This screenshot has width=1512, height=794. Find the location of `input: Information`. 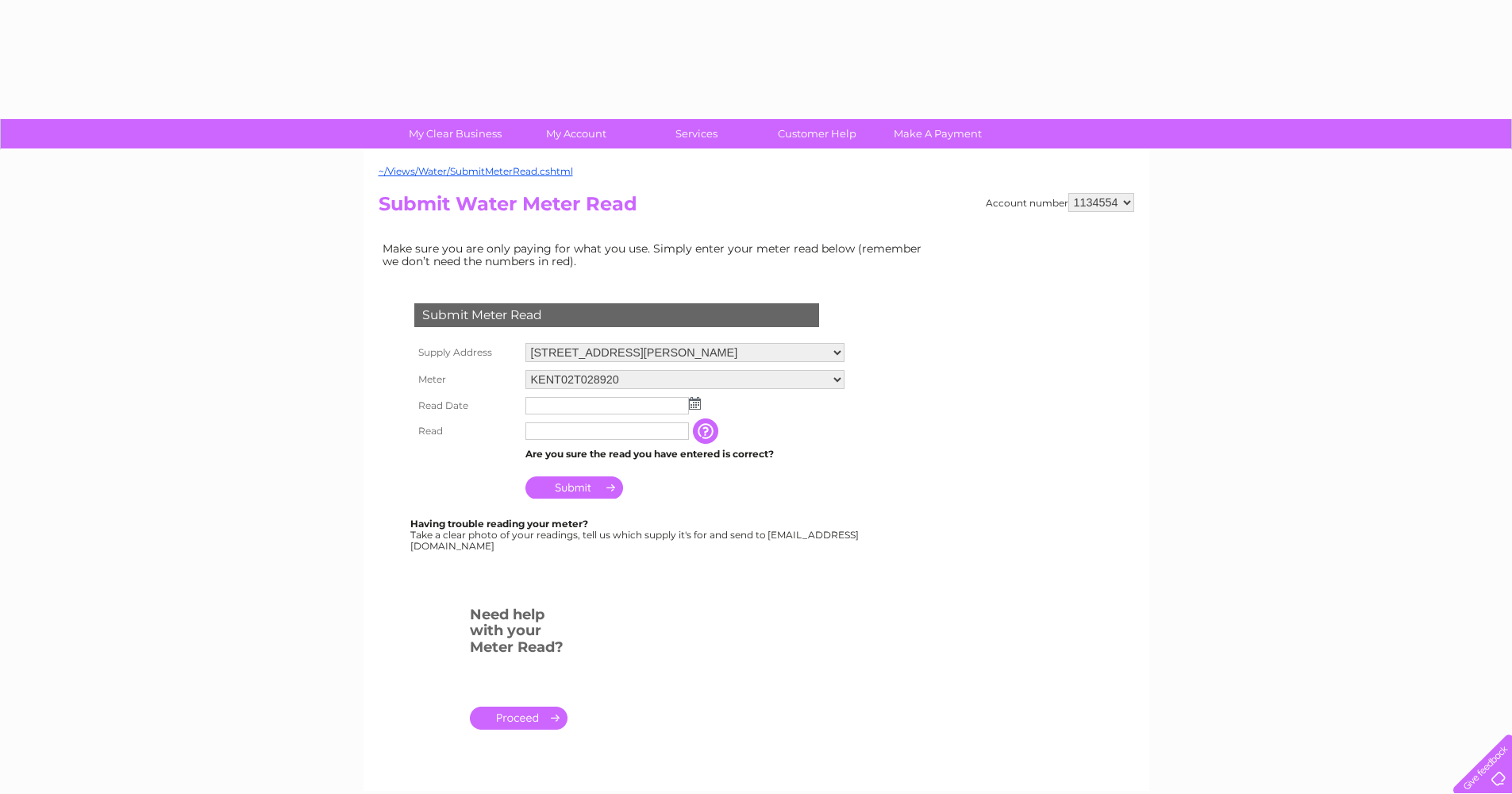

input: Information is located at coordinates (707, 431).